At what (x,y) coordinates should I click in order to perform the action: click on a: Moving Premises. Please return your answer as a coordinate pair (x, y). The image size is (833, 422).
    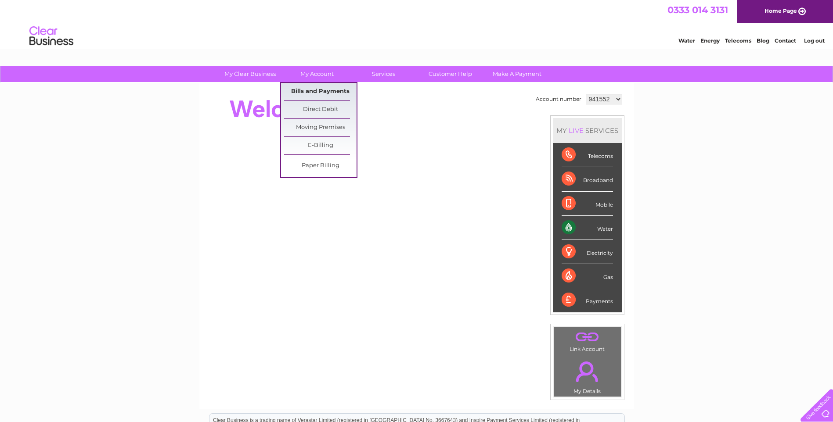
    Looking at the image, I should click on (320, 128).